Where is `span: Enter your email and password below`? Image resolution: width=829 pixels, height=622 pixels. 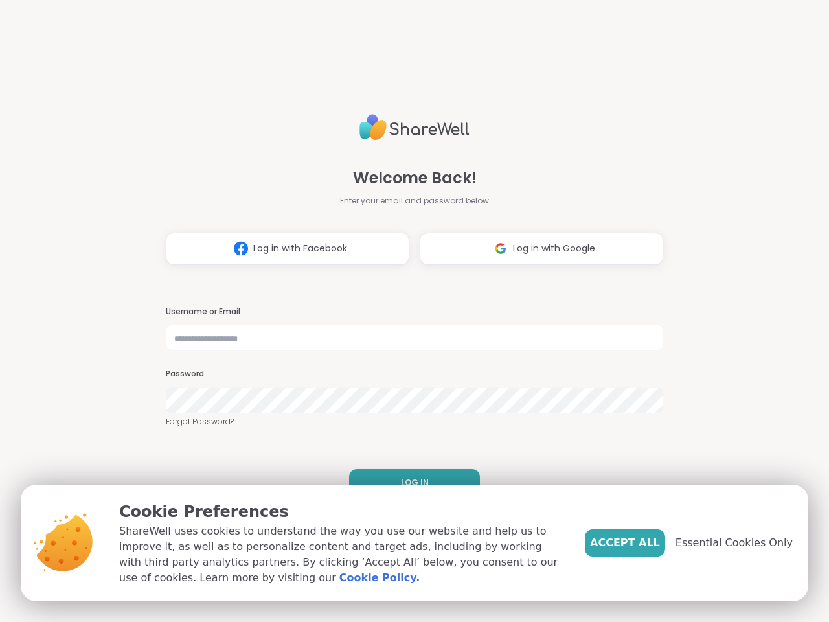
span: Enter your email and password below is located at coordinates (415, 201).